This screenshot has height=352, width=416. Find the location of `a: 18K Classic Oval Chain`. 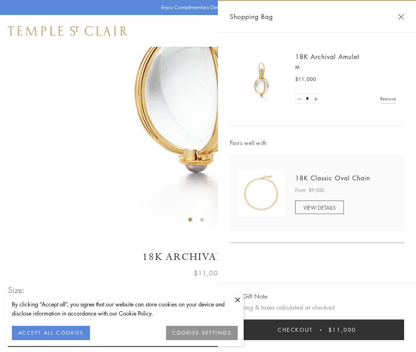

a: 18K Classic Oval Chain is located at coordinates (332, 178).